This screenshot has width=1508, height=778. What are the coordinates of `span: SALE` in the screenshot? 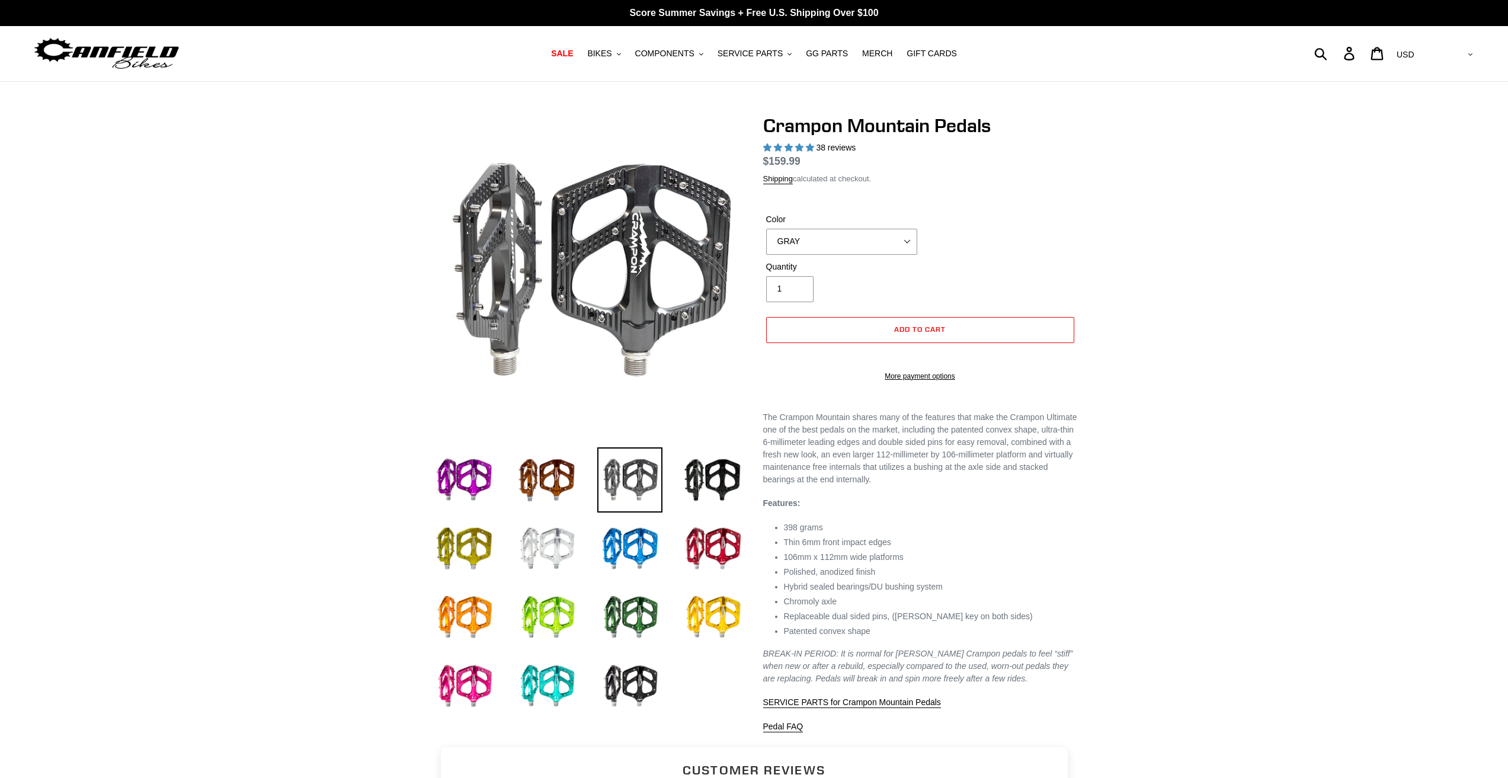 It's located at (562, 53).